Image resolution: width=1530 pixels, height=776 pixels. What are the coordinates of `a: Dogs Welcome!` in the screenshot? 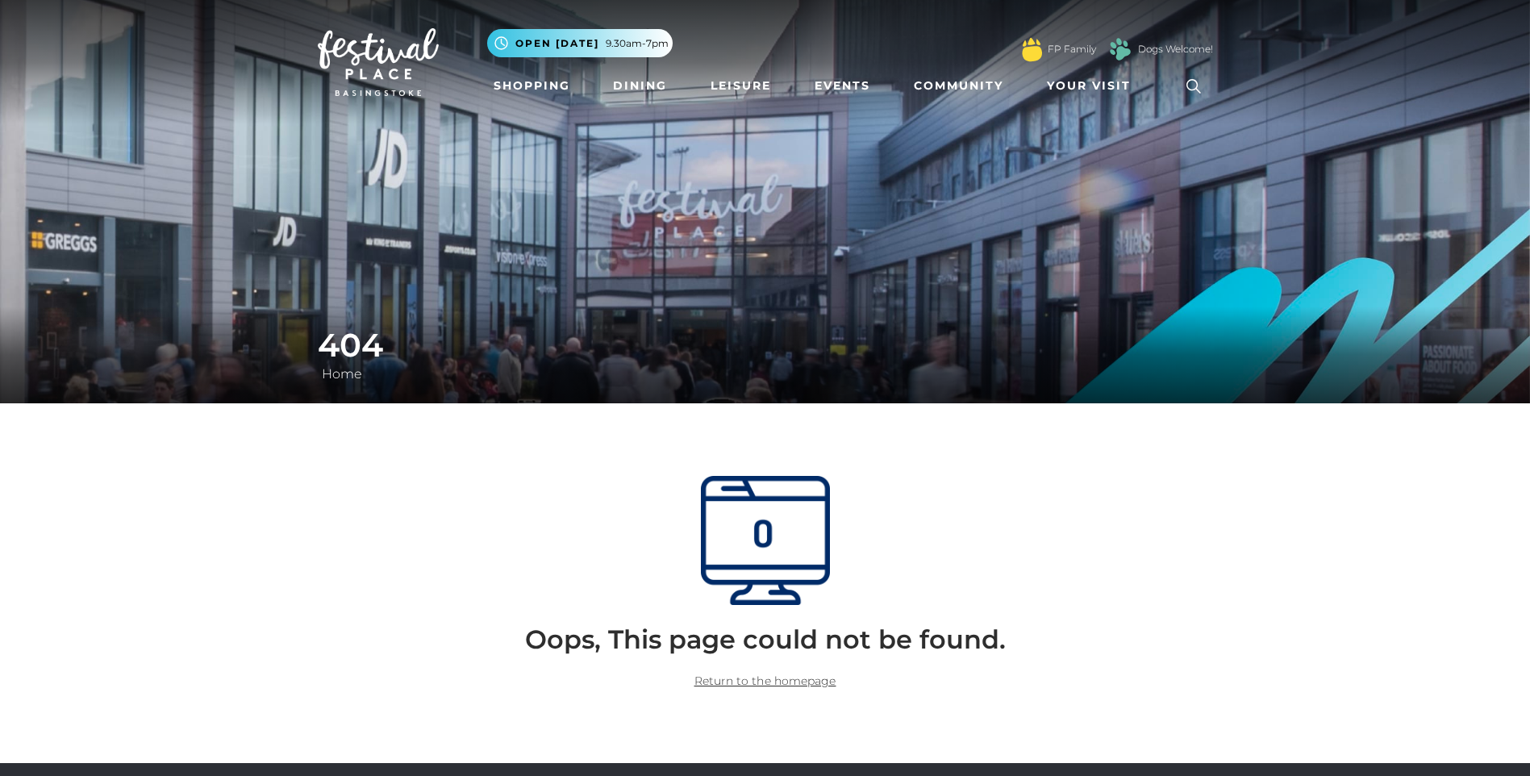 It's located at (1175, 49).